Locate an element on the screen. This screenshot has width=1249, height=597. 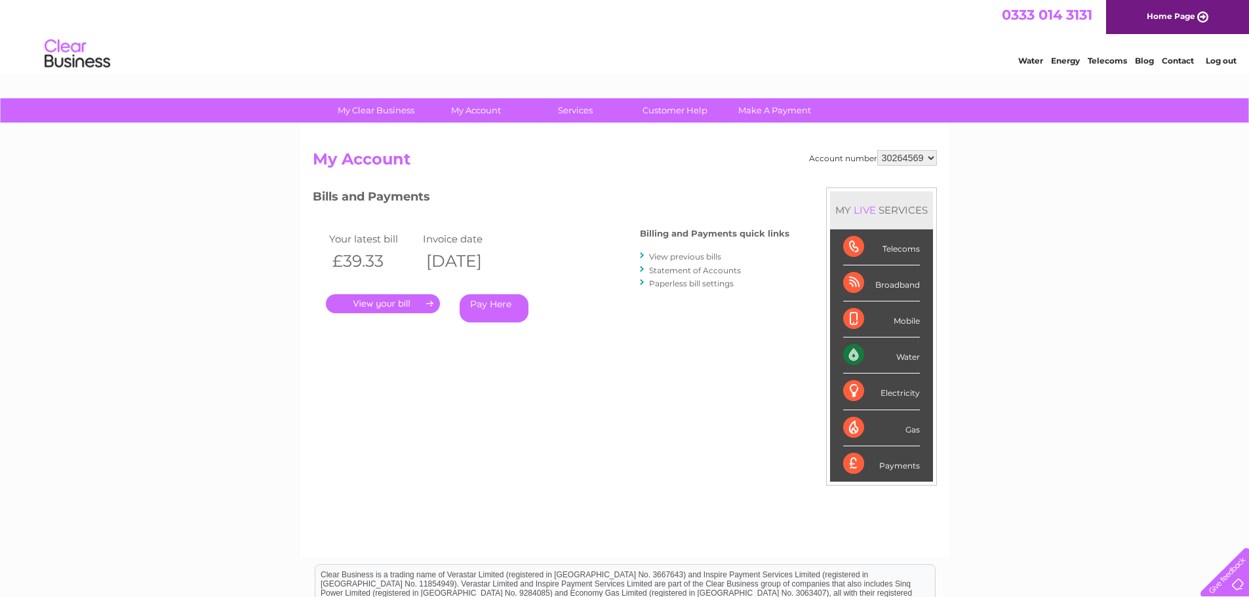
a: 0333 014 3131 is located at coordinates (1047, 14).